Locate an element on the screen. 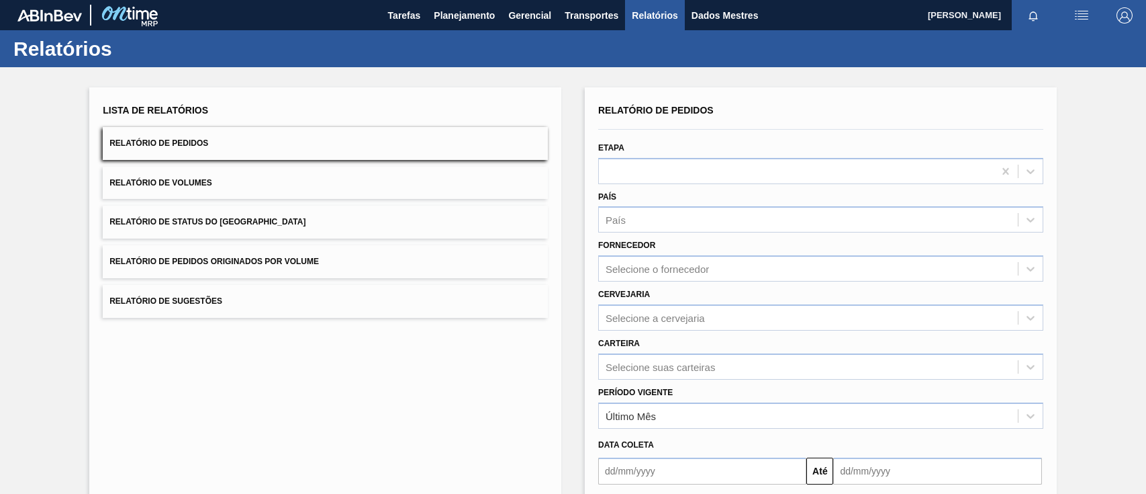 Image resolution: width=1146 pixels, height=494 pixels. span: Relatório de Sugestões is located at coordinates (166, 301).